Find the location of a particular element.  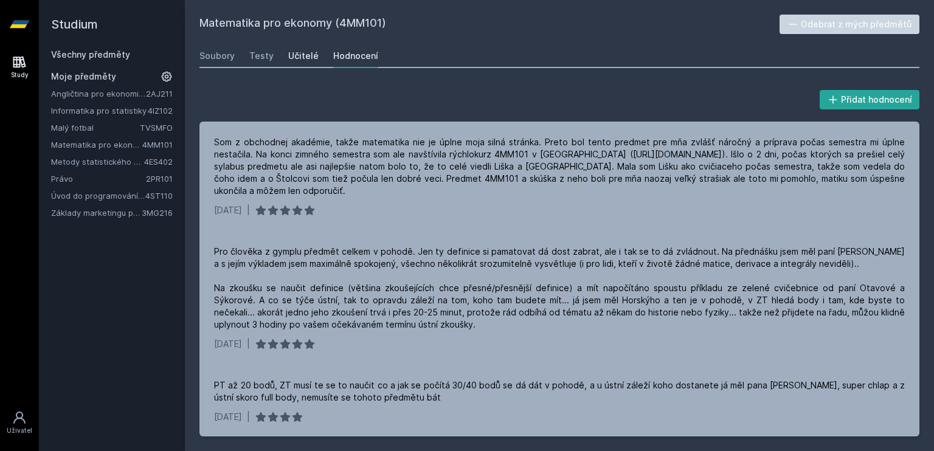

a: Právo is located at coordinates (99, 179).